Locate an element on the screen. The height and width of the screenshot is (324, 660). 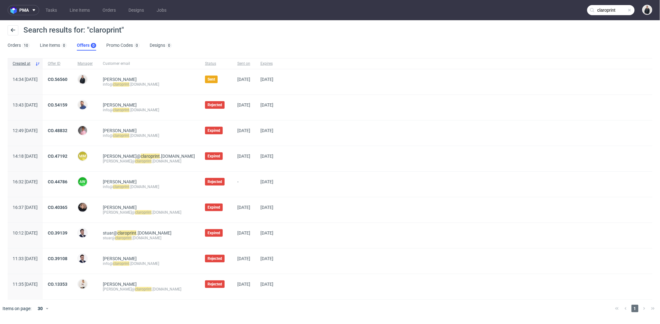
a: Orders is located at coordinates (109, 10).